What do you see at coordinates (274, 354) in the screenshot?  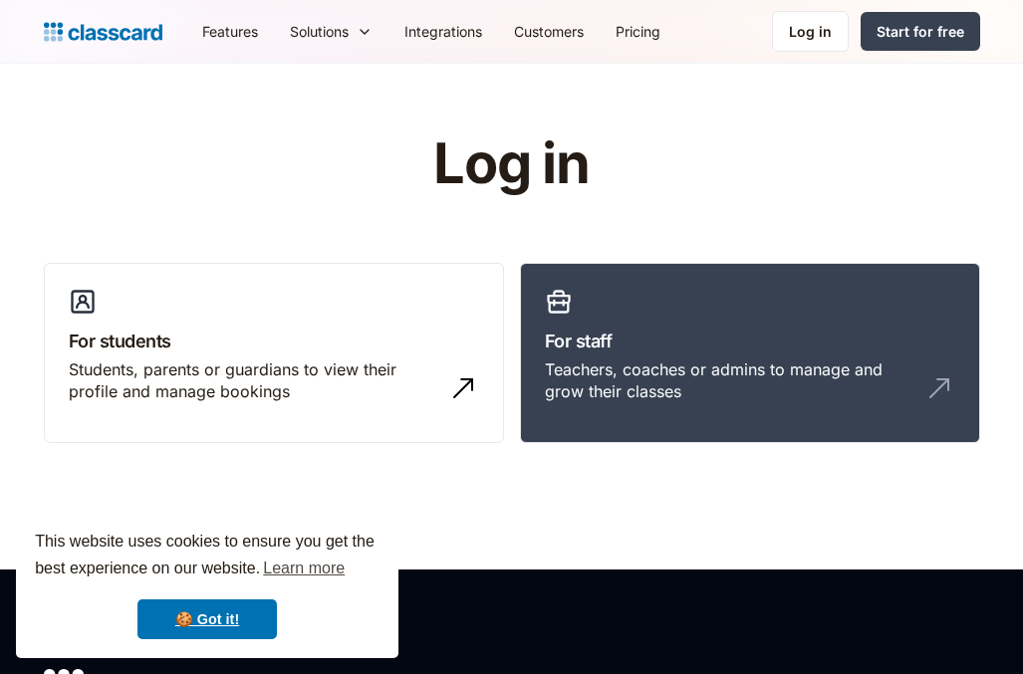 I see `a: For studentsStudents, parents or guardians to view their profile and manage bookings` at bounding box center [274, 354].